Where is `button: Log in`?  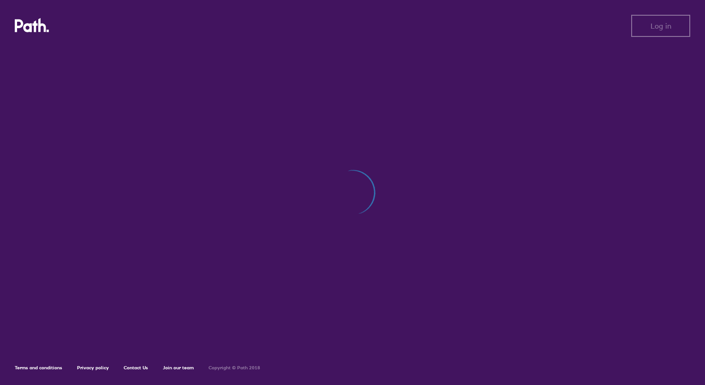
button: Log in is located at coordinates (661, 26).